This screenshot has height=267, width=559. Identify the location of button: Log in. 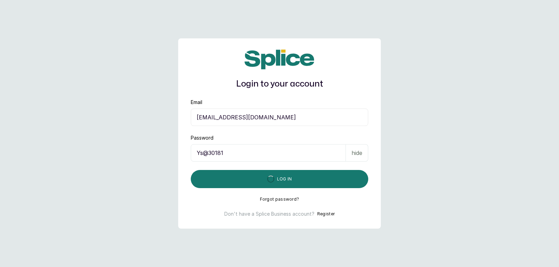
(280, 179).